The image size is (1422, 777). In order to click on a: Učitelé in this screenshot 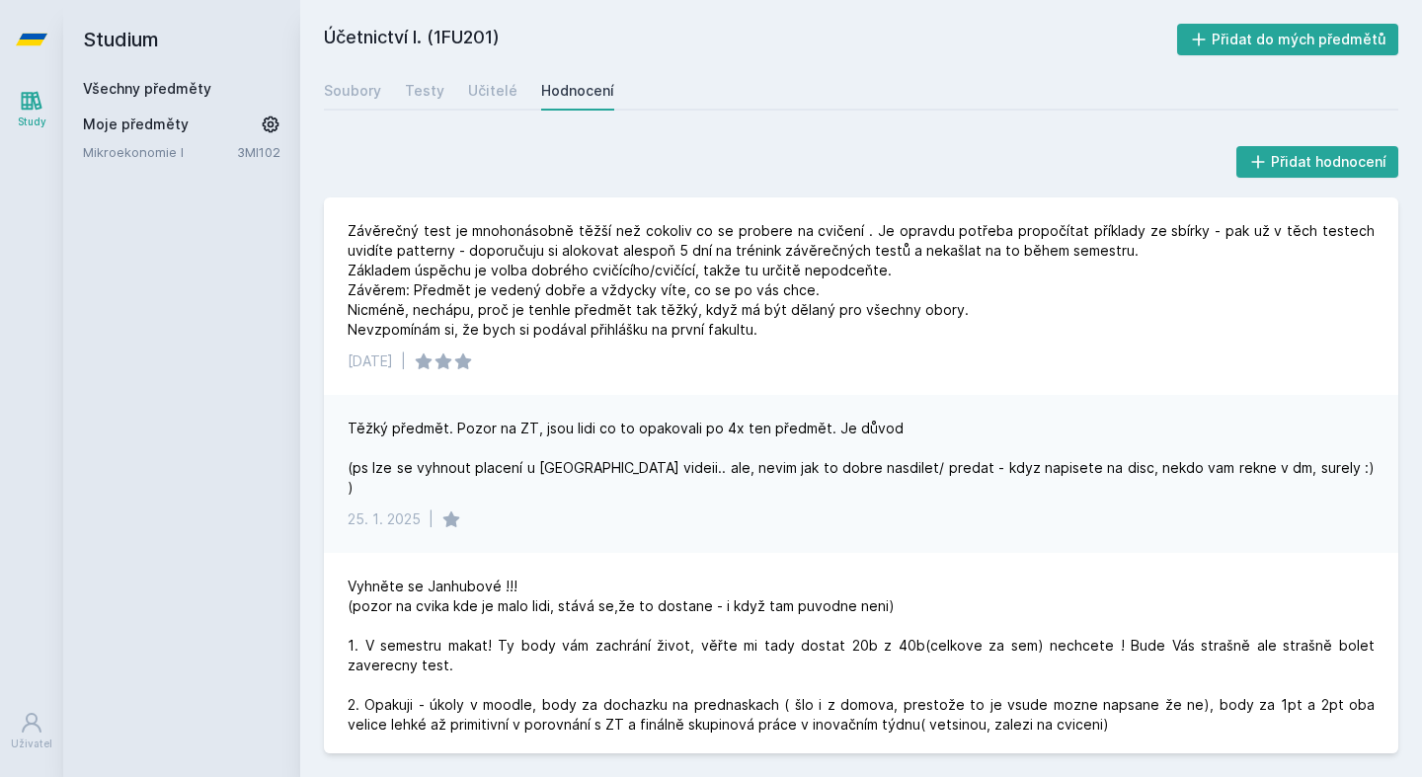, I will do `click(493, 91)`.